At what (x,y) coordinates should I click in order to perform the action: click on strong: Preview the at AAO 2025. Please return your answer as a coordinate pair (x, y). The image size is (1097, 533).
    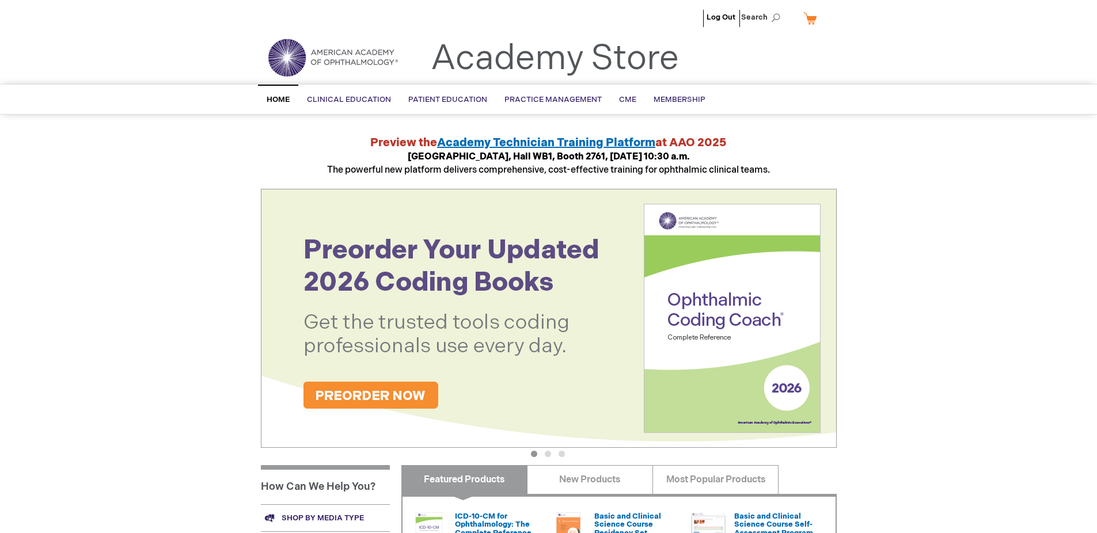
    Looking at the image, I should click on (548, 143).